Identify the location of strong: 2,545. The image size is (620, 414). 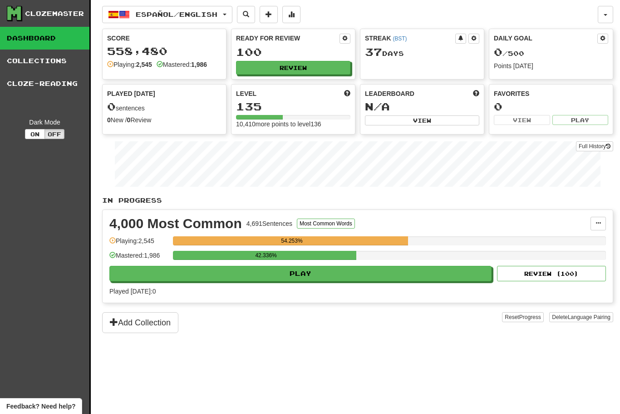
(144, 64).